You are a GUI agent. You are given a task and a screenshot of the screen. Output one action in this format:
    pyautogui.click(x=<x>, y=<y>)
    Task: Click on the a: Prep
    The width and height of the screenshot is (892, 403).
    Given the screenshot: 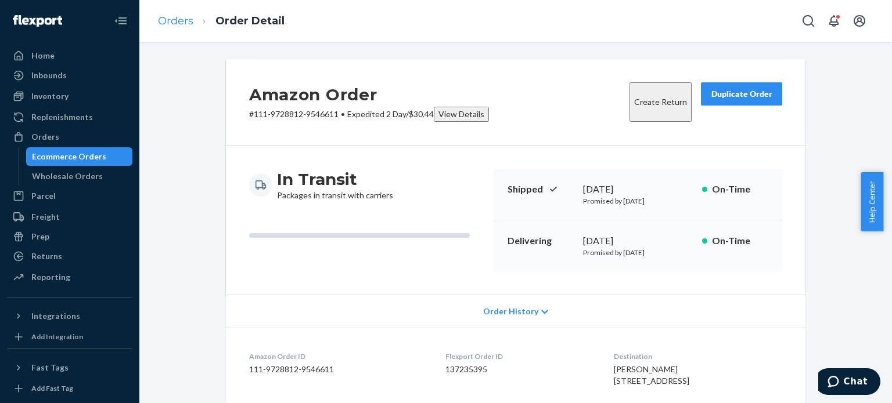 What is the action you would take?
    pyautogui.click(x=70, y=237)
    